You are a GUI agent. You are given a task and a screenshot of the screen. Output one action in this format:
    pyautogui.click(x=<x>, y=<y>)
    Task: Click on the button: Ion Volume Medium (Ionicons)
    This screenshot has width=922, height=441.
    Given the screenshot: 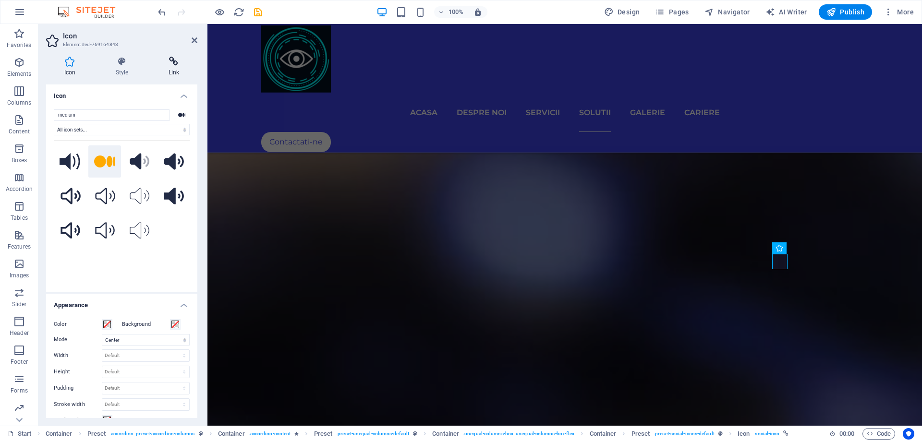 What is the action you would take?
    pyautogui.click(x=70, y=162)
    